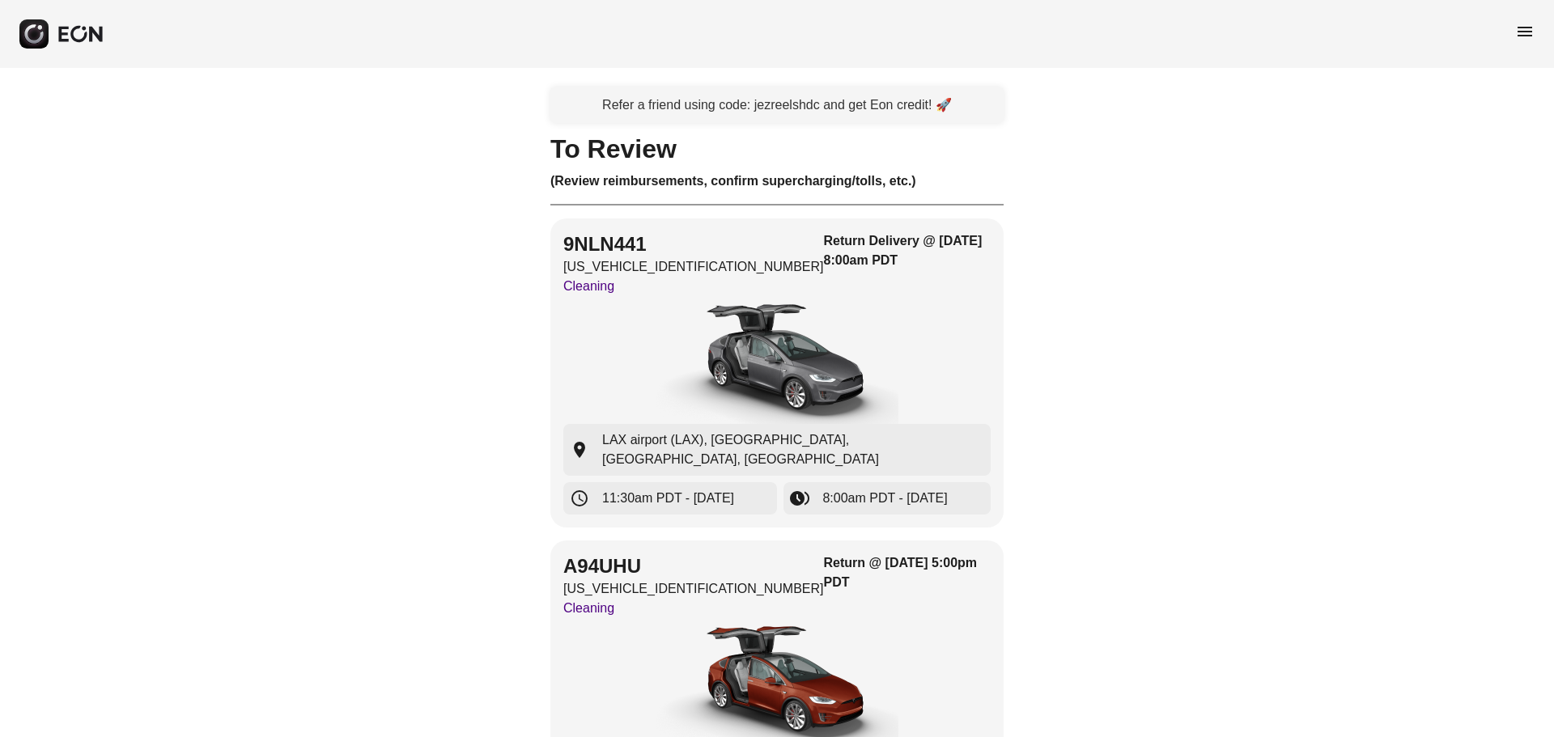 The height and width of the screenshot is (737, 1554). What do you see at coordinates (800, 498) in the screenshot?
I see `span: browse_gallery` at bounding box center [800, 498].